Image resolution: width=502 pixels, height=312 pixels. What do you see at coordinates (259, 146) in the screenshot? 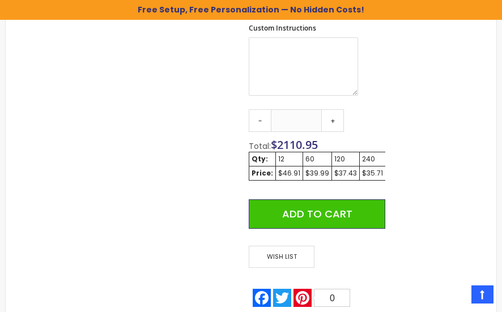
I see `span: Total:` at bounding box center [259, 146].